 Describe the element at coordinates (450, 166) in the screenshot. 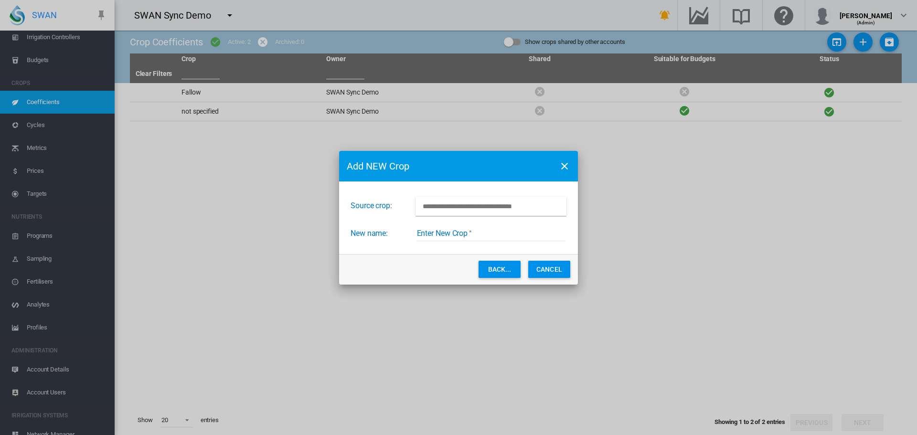

I see `span: Add NEW Crop` at that location.